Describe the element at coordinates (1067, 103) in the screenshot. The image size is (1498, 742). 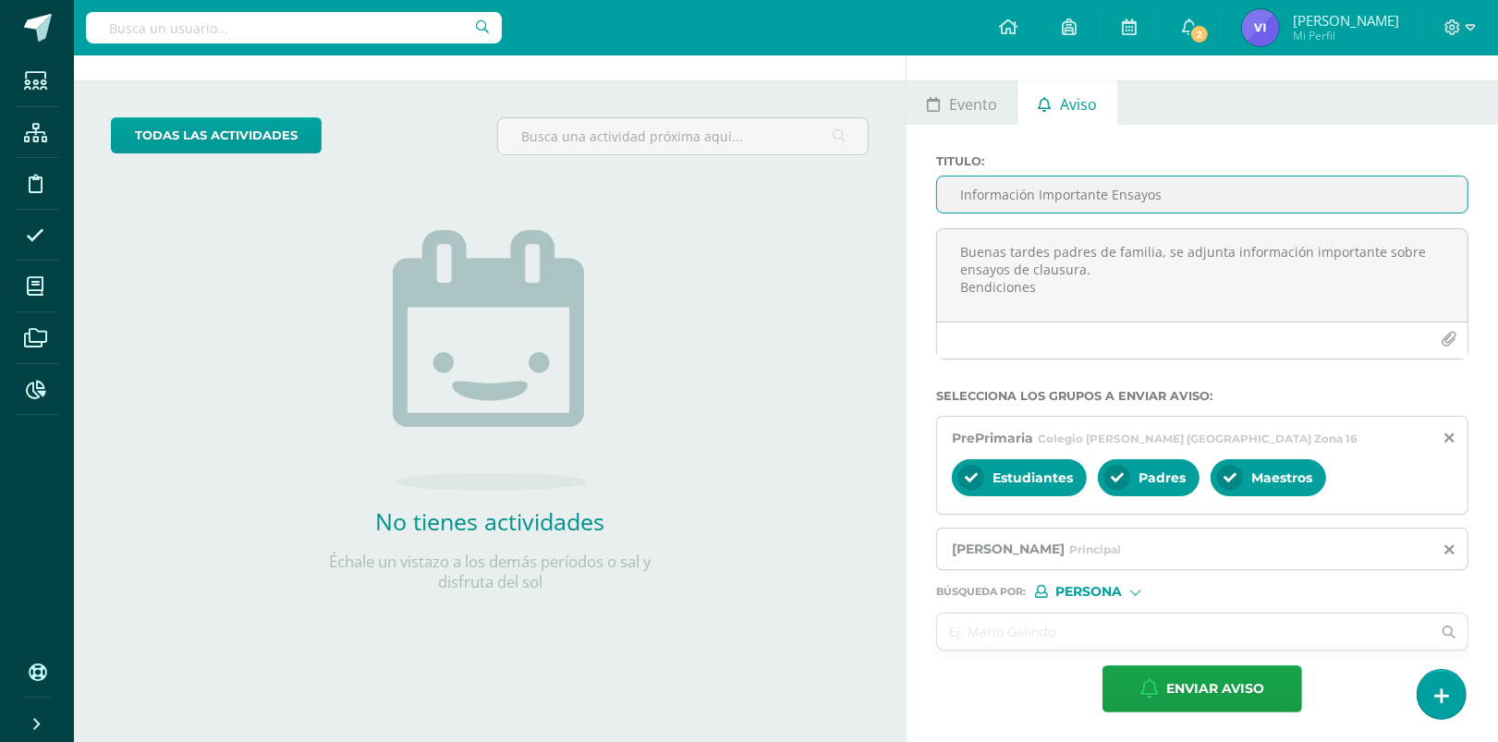
I see `a: Aviso` at that location.